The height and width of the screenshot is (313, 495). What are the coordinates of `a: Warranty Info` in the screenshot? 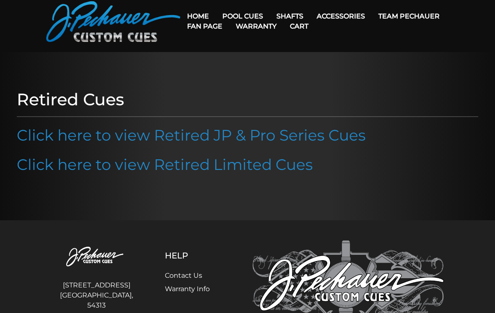 It's located at (187, 289).